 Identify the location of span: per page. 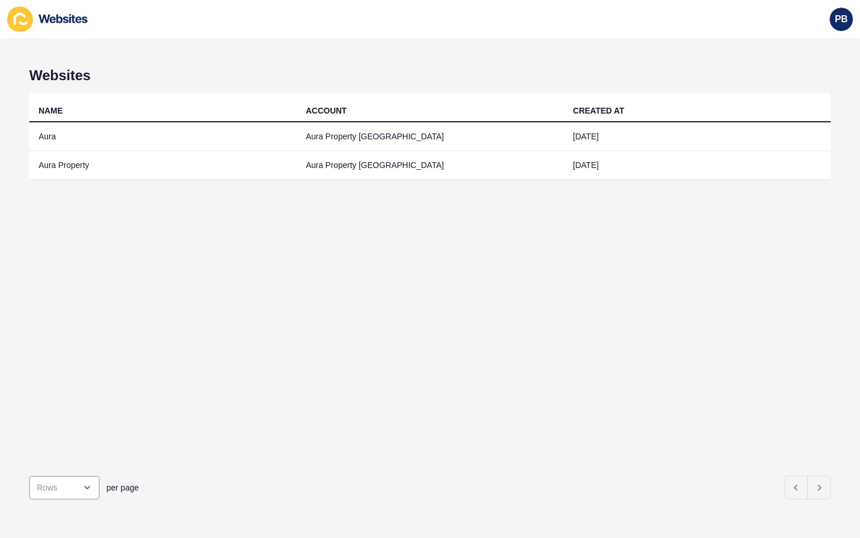
(122, 488).